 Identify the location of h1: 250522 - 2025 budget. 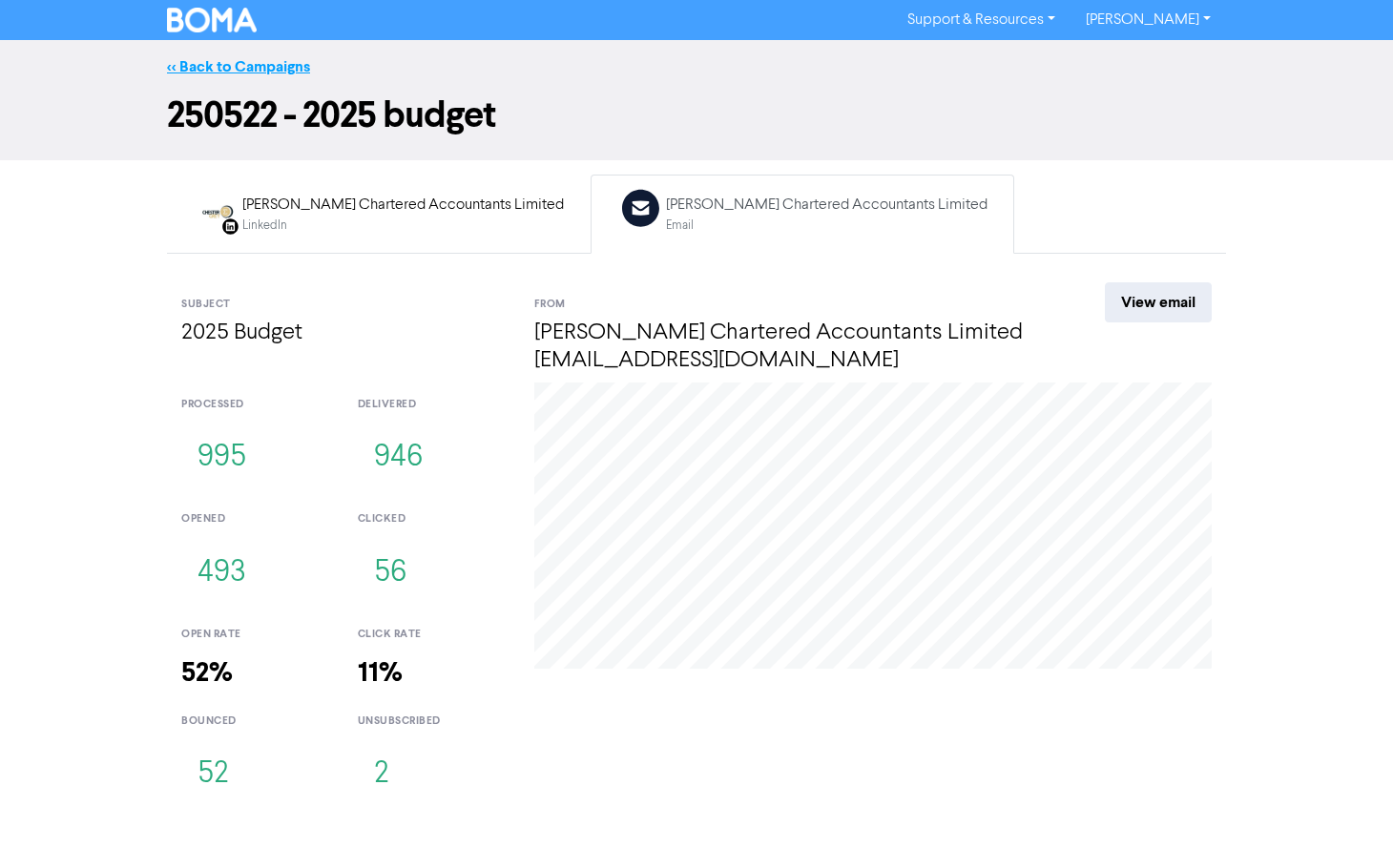
(696, 115).